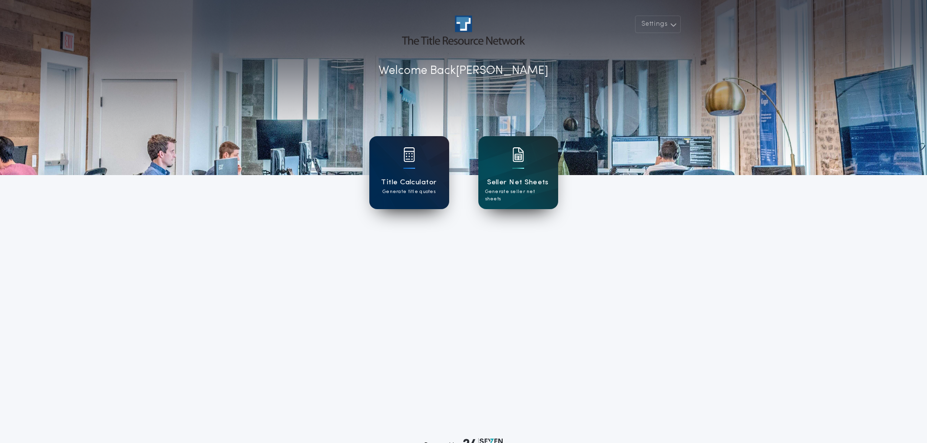 This screenshot has height=443, width=927. I want to click on h1: Title Calculator, so click(409, 182).